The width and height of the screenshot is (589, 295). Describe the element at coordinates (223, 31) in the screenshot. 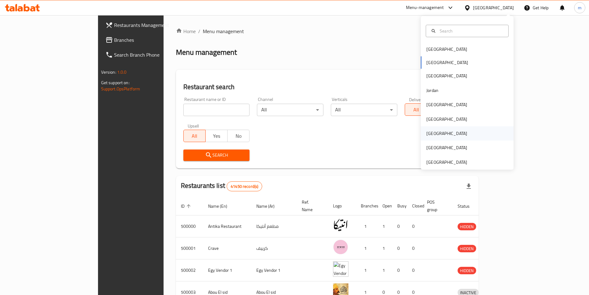

I see `span: Menu management` at that location.